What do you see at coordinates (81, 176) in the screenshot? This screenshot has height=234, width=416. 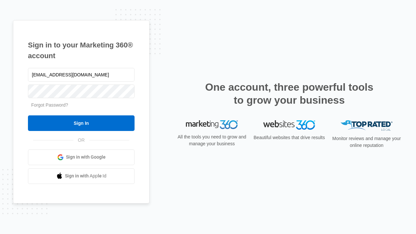 I see `a: Sign in with Apple Id` at bounding box center [81, 176].